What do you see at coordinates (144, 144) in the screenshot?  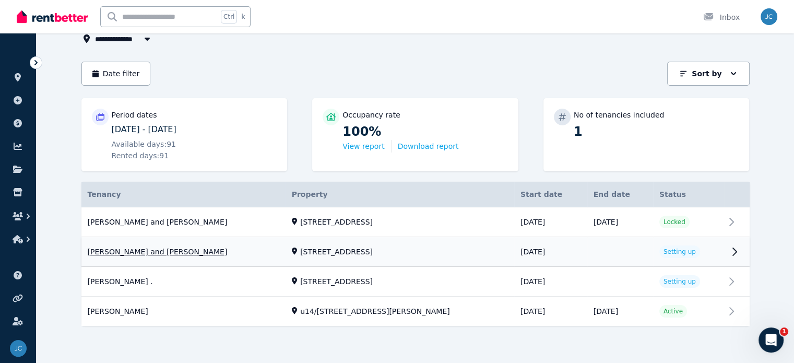 I see `span: Available days: 91` at bounding box center [144, 144].